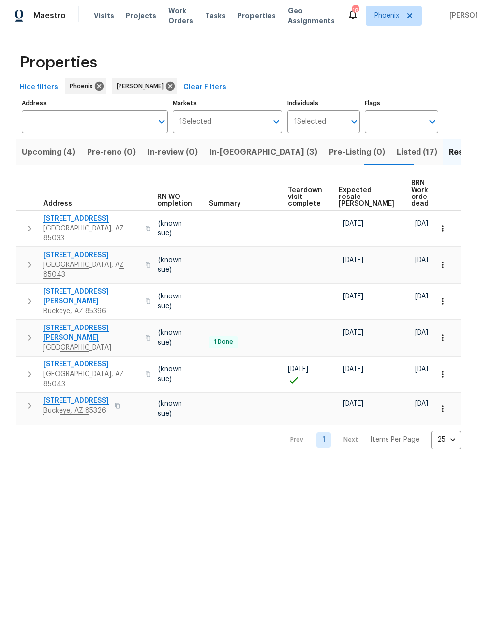  Describe the element at coordinates (216, 16) in the screenshot. I see `span: Tasks` at that location.